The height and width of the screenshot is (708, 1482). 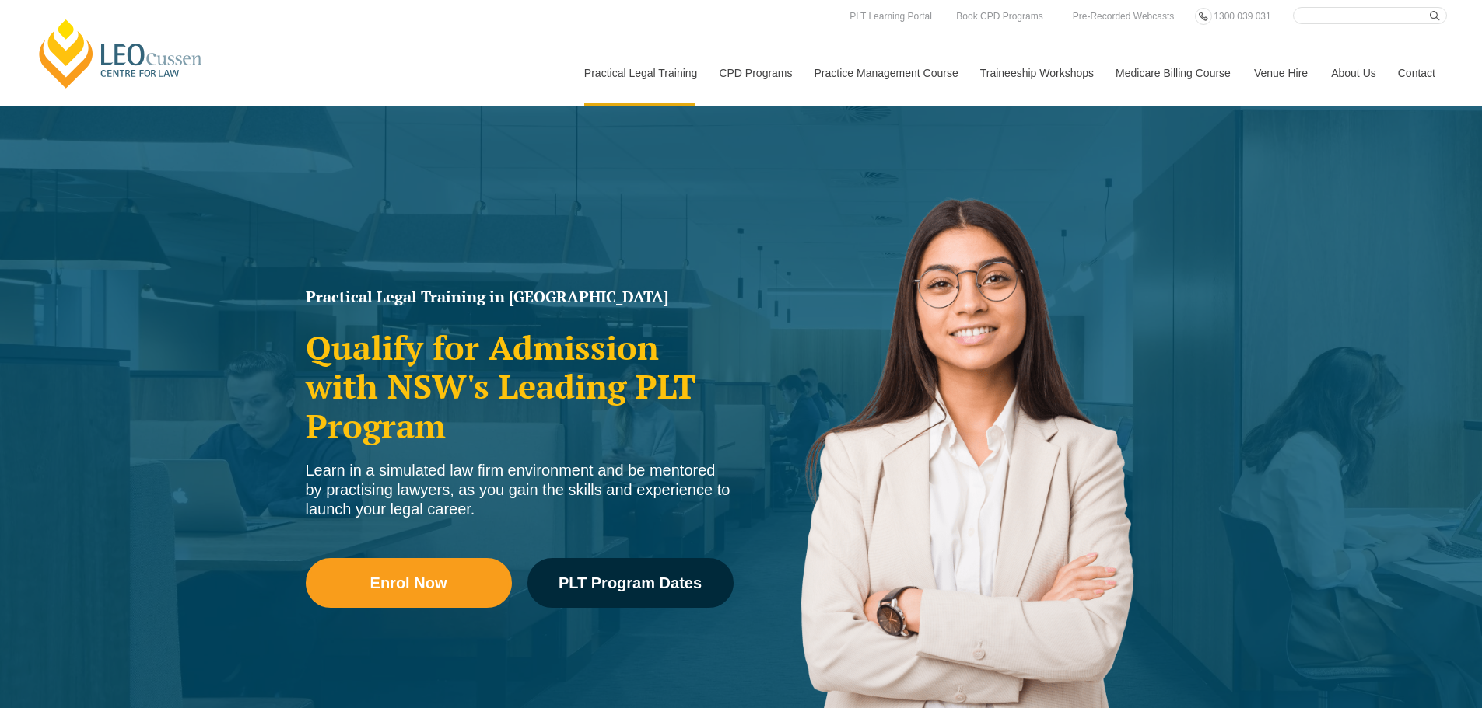 What do you see at coordinates (999, 16) in the screenshot?
I see `a: Book CPD Programs` at bounding box center [999, 16].